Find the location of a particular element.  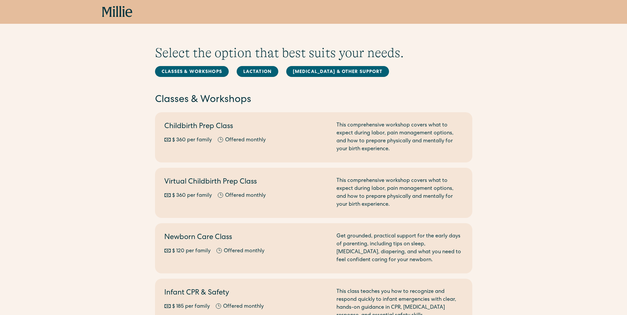

a: Newborn Care Class$ 120 per familyOffered monthlyGet grounded, practical support for the early da... is located at coordinates (313, 248).